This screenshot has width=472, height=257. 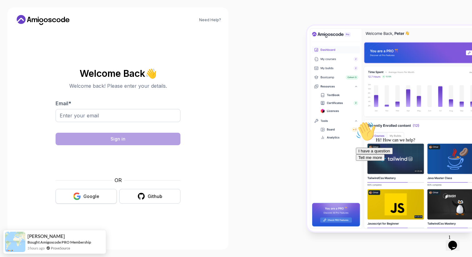 What do you see at coordinates (390, 128) in the screenshot?
I see `img: Amigoscode Dashboard` at bounding box center [390, 128].